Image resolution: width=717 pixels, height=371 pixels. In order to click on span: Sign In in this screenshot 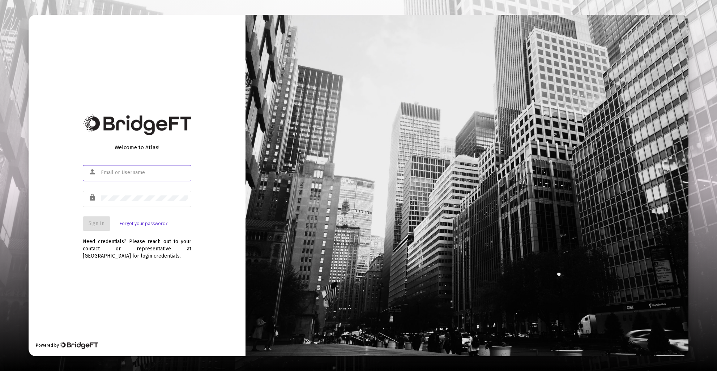, I will do `click(96, 223)`.